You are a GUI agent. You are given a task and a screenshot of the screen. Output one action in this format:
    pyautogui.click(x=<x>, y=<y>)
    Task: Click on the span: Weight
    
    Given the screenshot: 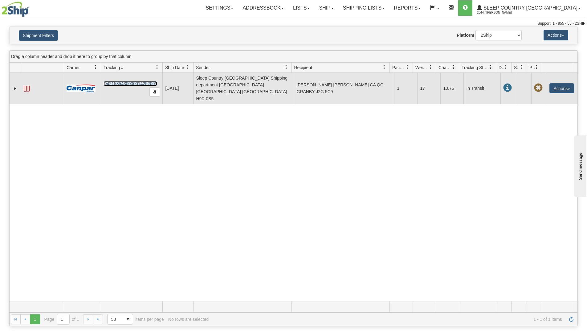 What is the action you would take?
    pyautogui.click(x=422, y=68)
    